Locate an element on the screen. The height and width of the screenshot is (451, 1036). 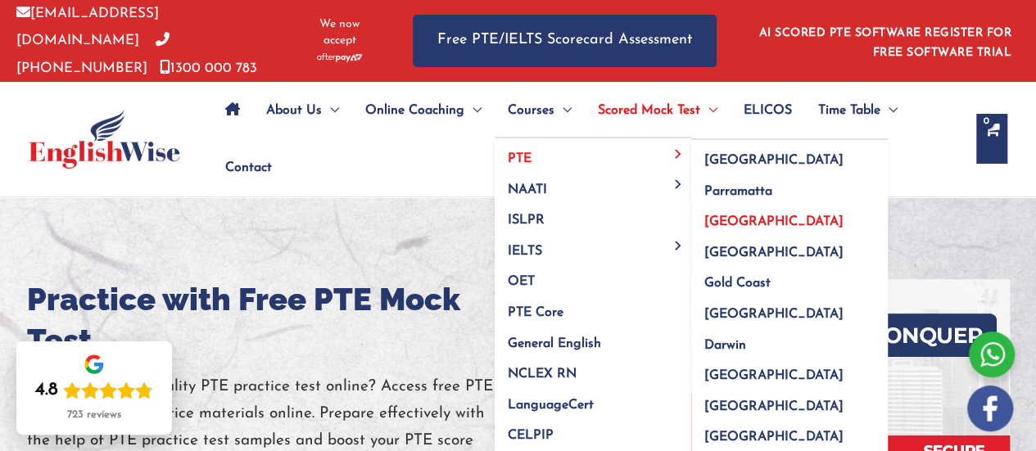
a: Parramatta is located at coordinates (789, 186).